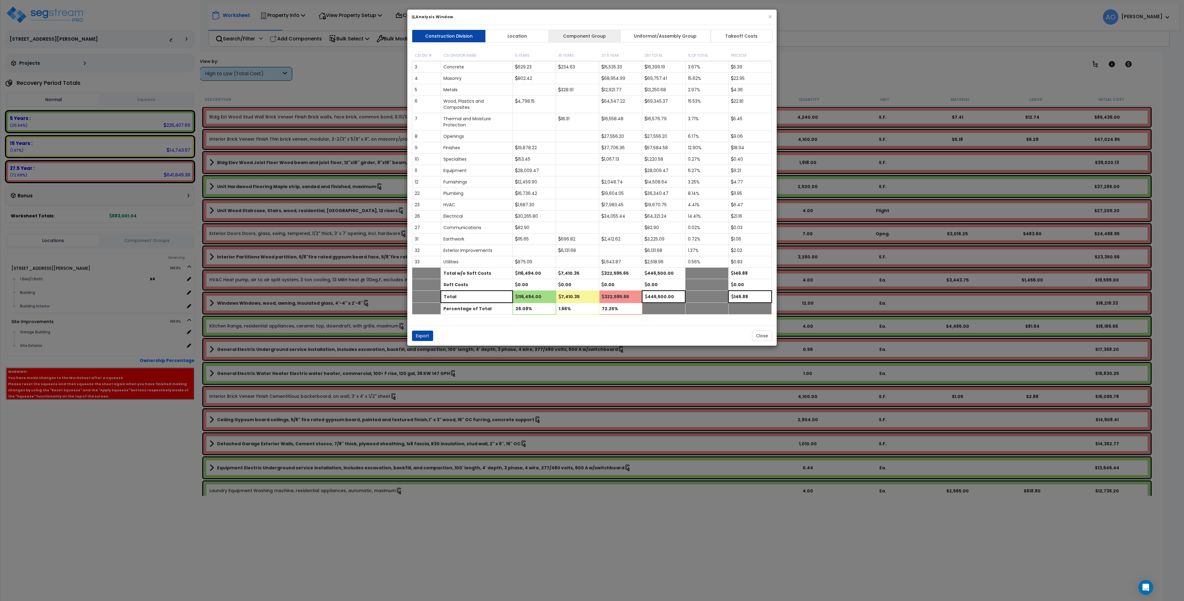 This screenshot has height=601, width=1184. I want to click on td: 11, so click(427, 171).